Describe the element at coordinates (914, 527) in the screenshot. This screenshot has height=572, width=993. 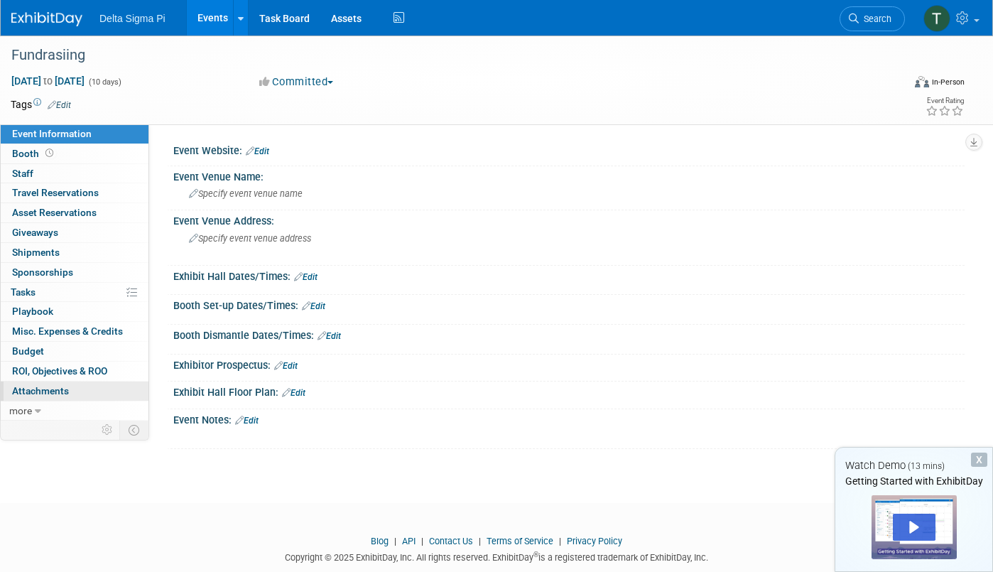
I see `div: Play` at that location.